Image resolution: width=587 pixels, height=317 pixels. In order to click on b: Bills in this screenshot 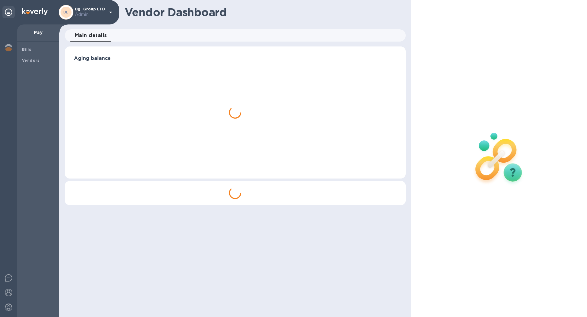, I will do `click(27, 49)`.